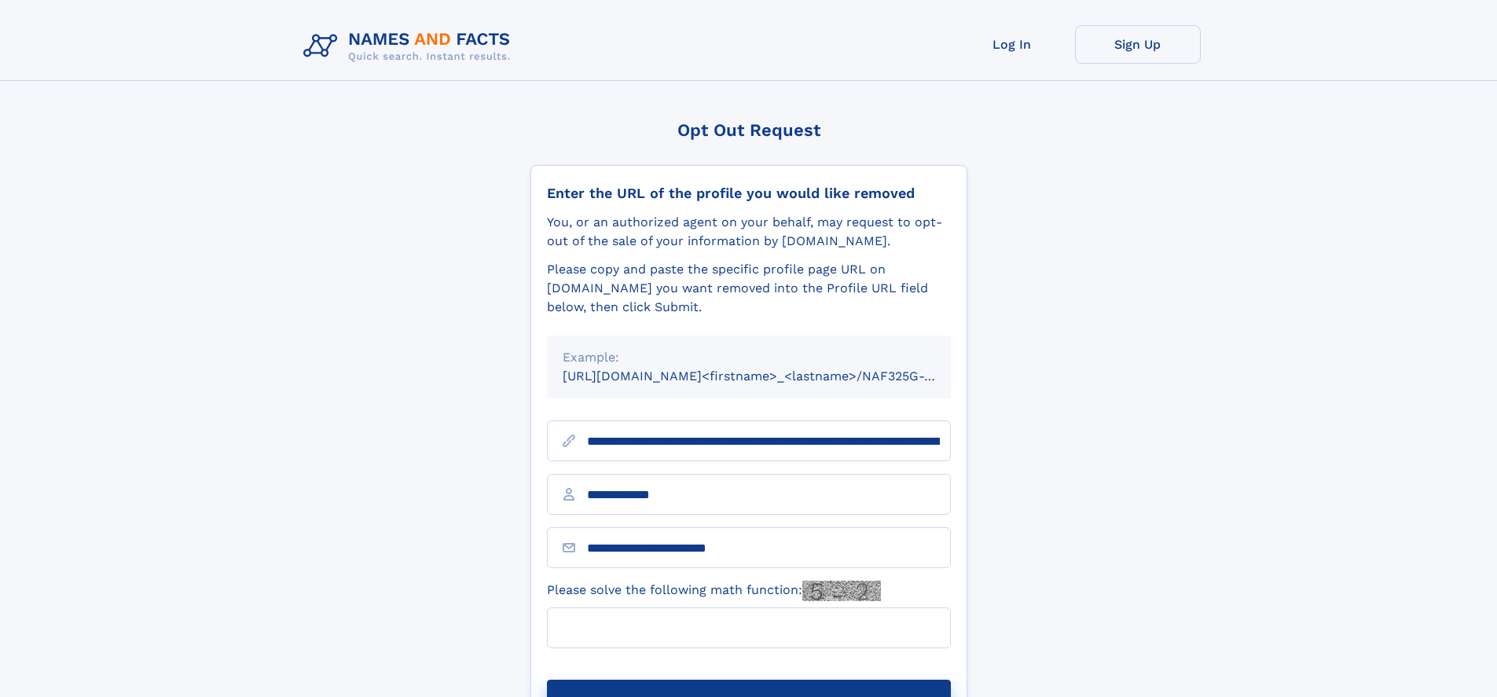 The width and height of the screenshot is (1497, 697). Describe the element at coordinates (410, 46) in the screenshot. I see `img: Logo Names and Facts` at that location.